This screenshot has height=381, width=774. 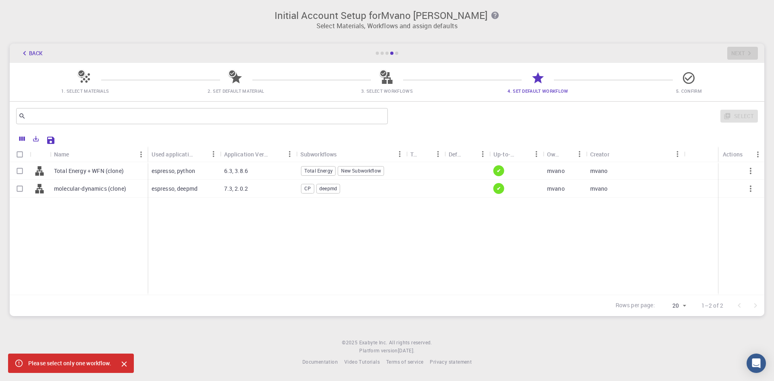 What do you see at coordinates (236, 189) in the screenshot?
I see `p: 7.3, 2.0.2` at bounding box center [236, 189].